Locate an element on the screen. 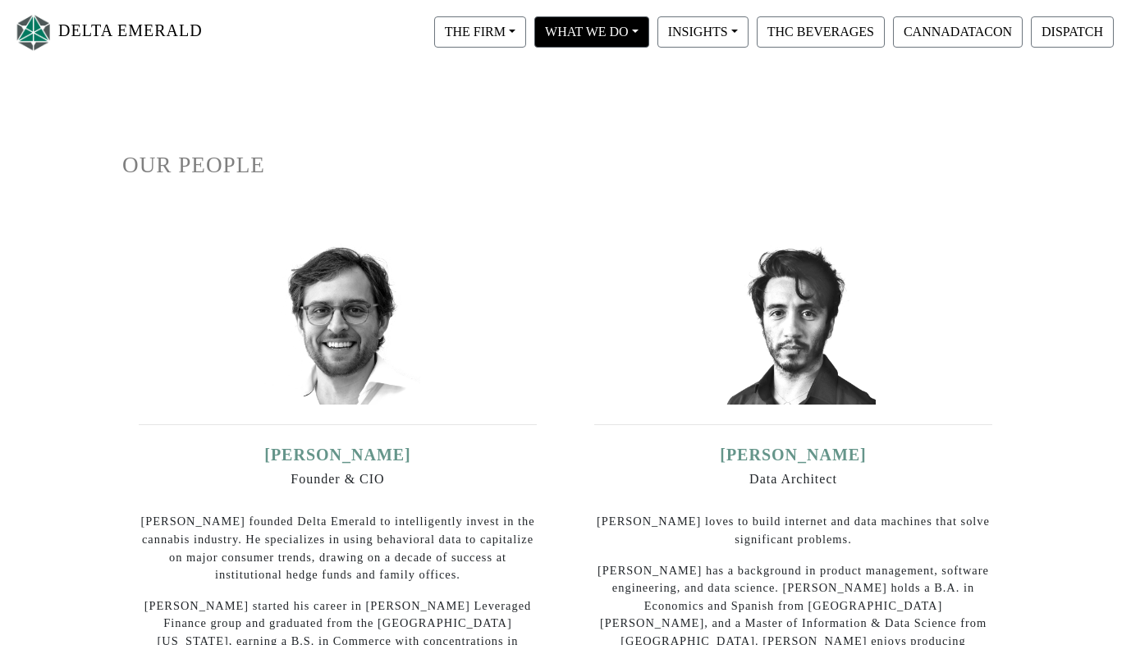 The height and width of the screenshot is (645, 1131). h1: OUR PEOPLE is located at coordinates (565, 165).